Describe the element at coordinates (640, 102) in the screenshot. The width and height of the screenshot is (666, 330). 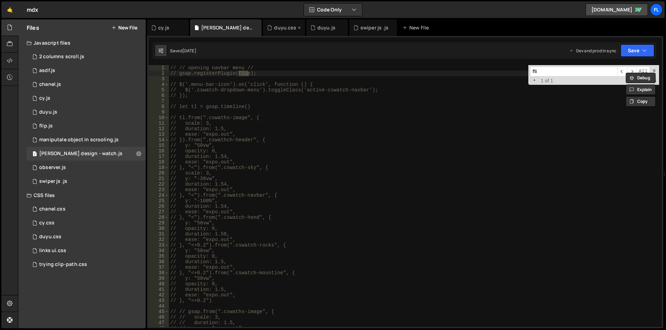
I see `button: Copy` at that location.